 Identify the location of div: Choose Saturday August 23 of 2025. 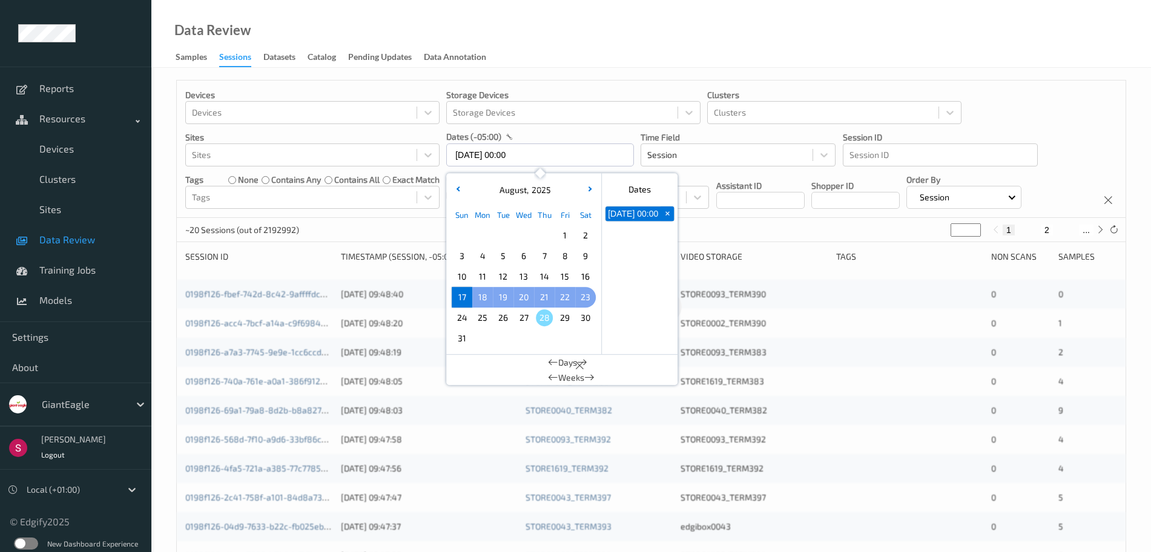
(586, 297).